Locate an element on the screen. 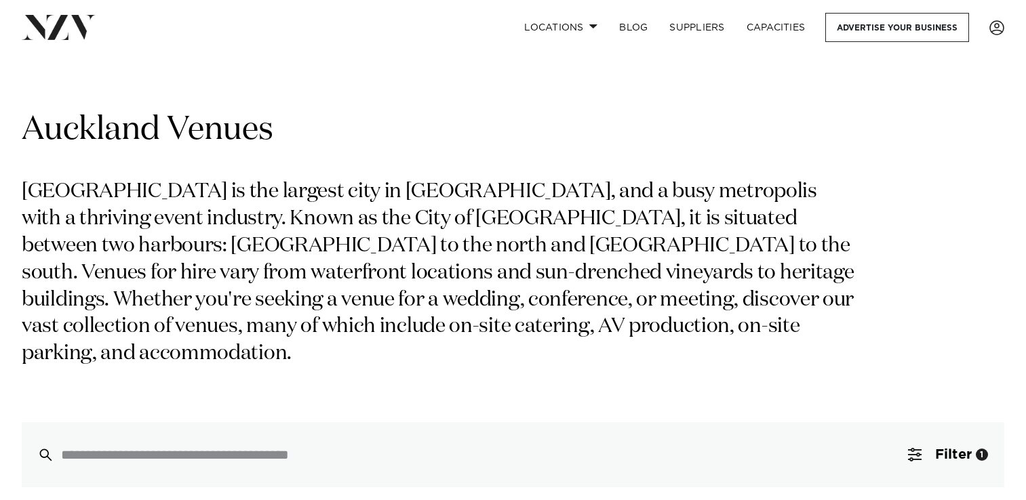  button: Filter1 is located at coordinates (948, 455).